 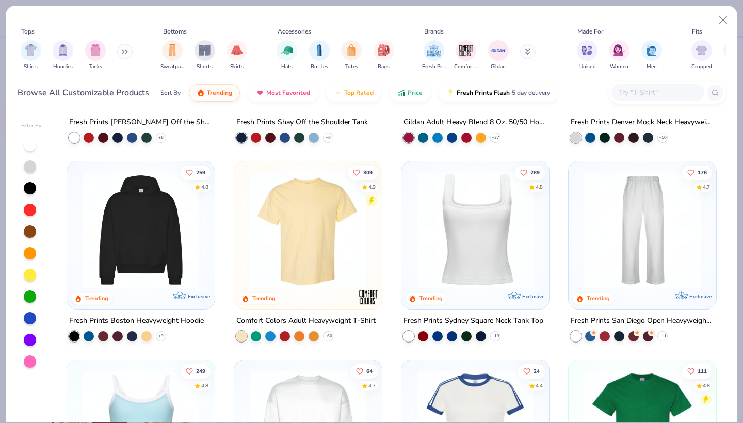 What do you see at coordinates (63, 67) in the screenshot?
I see `span: Hoodies` at bounding box center [63, 67].